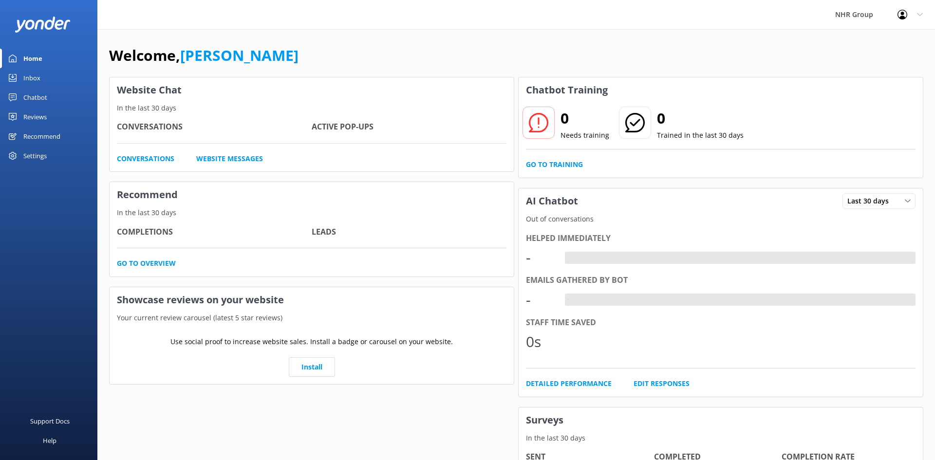  What do you see at coordinates (312, 342) in the screenshot?
I see `p: Use social proof to increase website sales. Install a badge or carousel on your website.` at bounding box center [312, 342].